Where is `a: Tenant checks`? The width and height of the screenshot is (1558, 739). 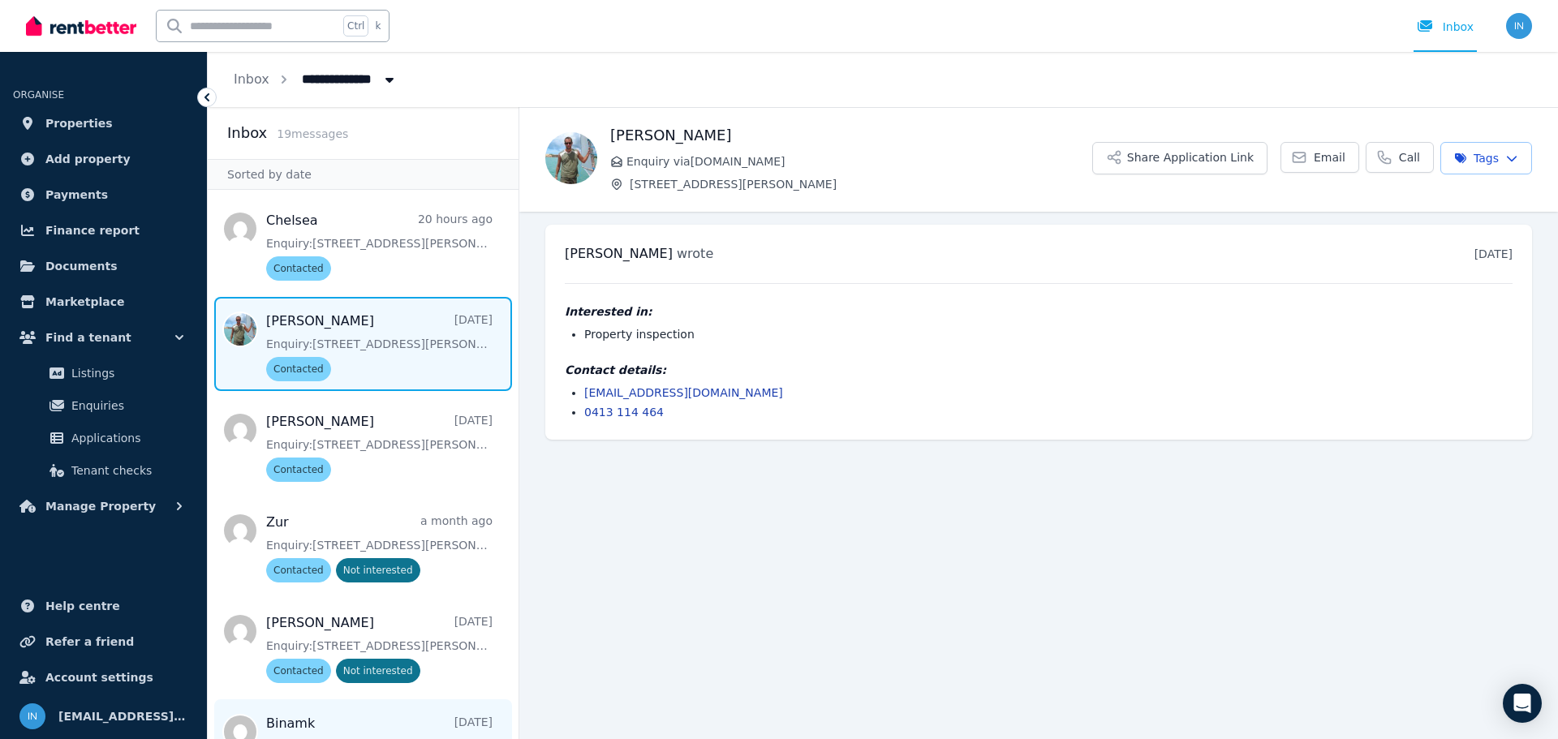
a: Tenant checks is located at coordinates (103, 471).